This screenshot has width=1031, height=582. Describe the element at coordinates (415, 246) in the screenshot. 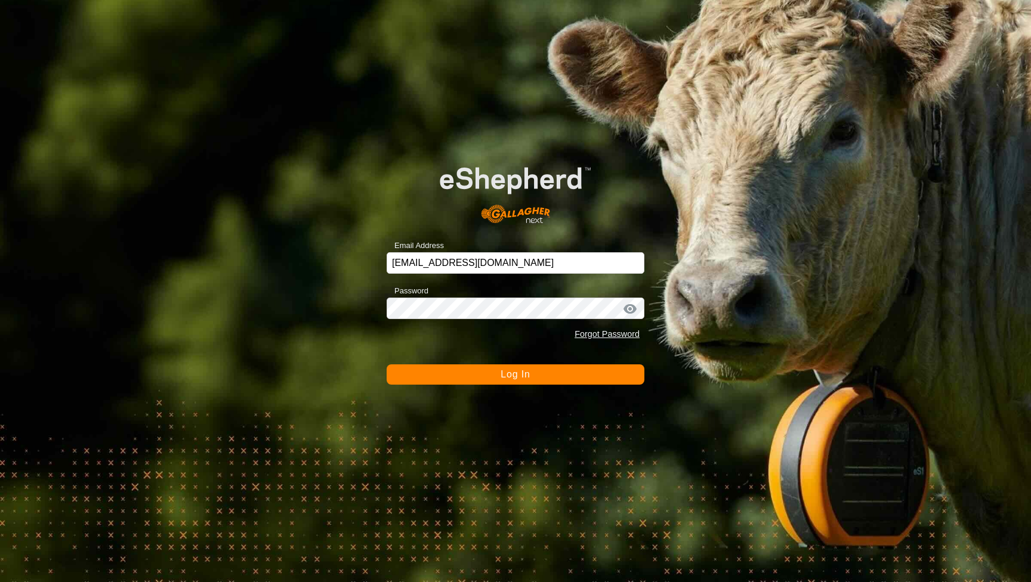

I see `label: Email Address` at that location.